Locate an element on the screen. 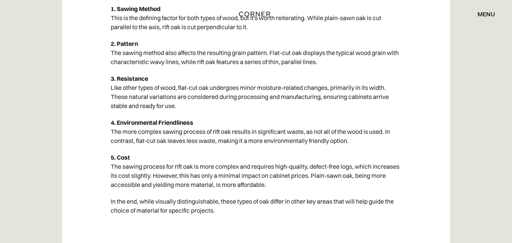 Image resolution: width=512 pixels, height=243 pixels. strong: 2. Pattern is located at coordinates (124, 44).